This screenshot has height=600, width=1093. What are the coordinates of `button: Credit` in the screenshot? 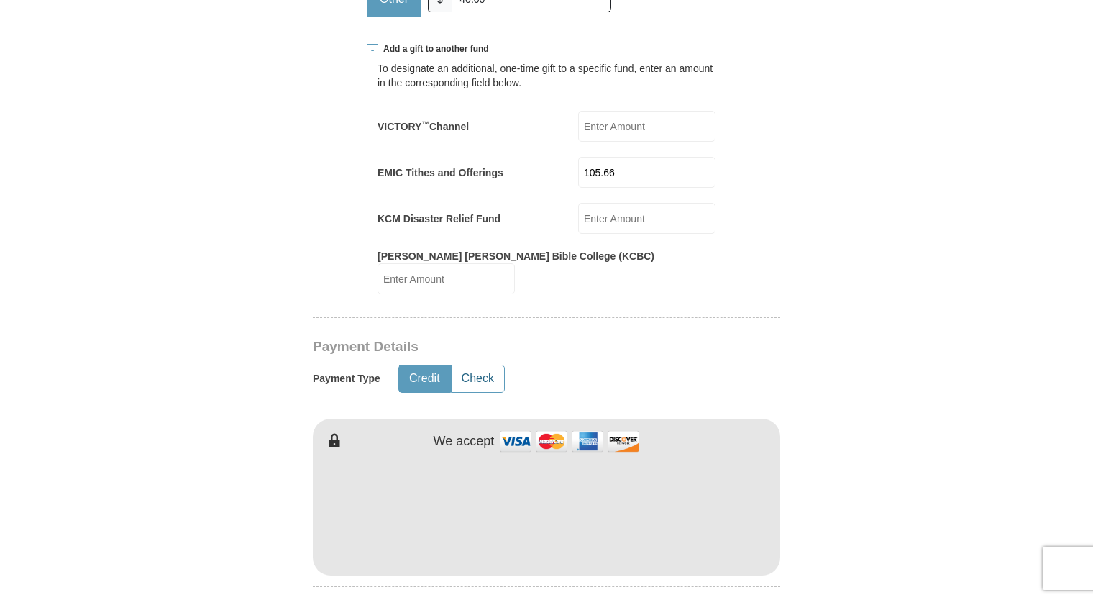 It's located at (424, 378).